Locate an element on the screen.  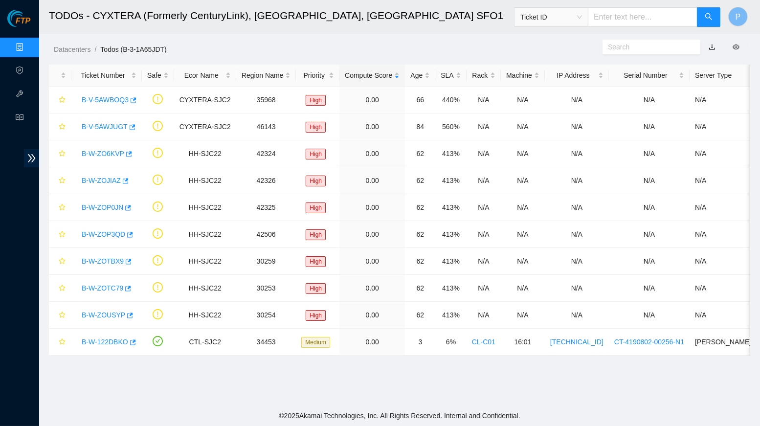
span: P is located at coordinates (738, 17).